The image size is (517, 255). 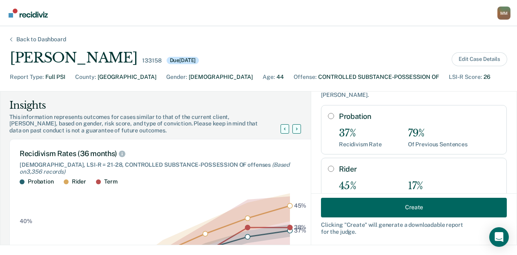 What do you see at coordinates (503, 13) in the screenshot?
I see `div: M M` at bounding box center [503, 13].